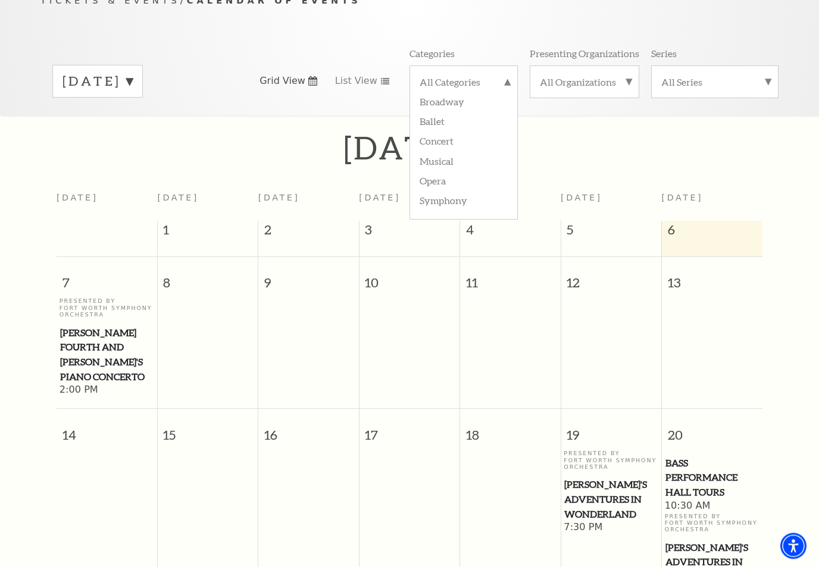  Describe the element at coordinates (611, 233) in the screenshot. I see `span: 5` at that location.